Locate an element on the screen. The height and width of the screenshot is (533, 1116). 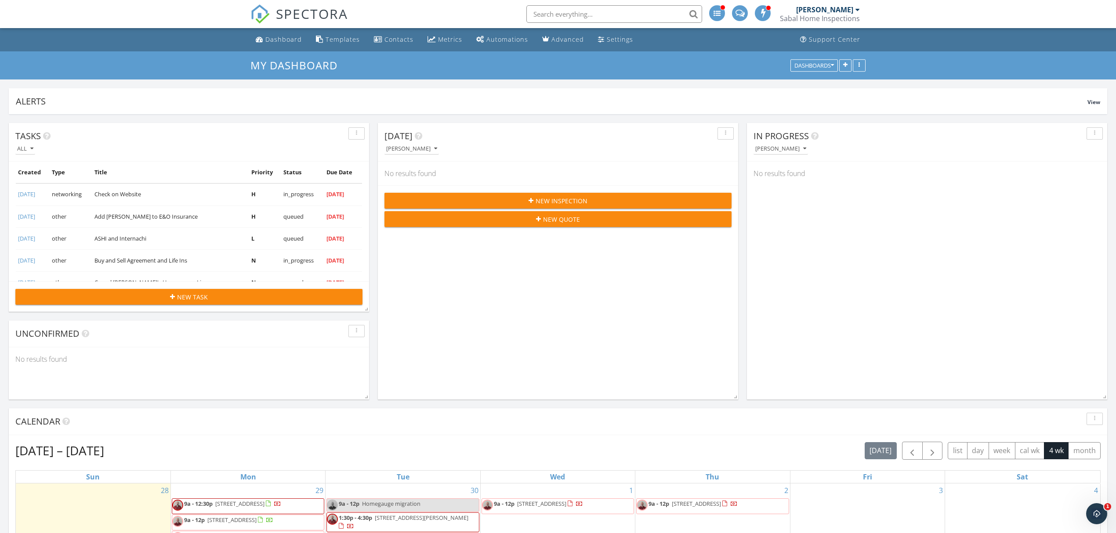
span: 1:30p - 4:30p is located at coordinates (355, 518).